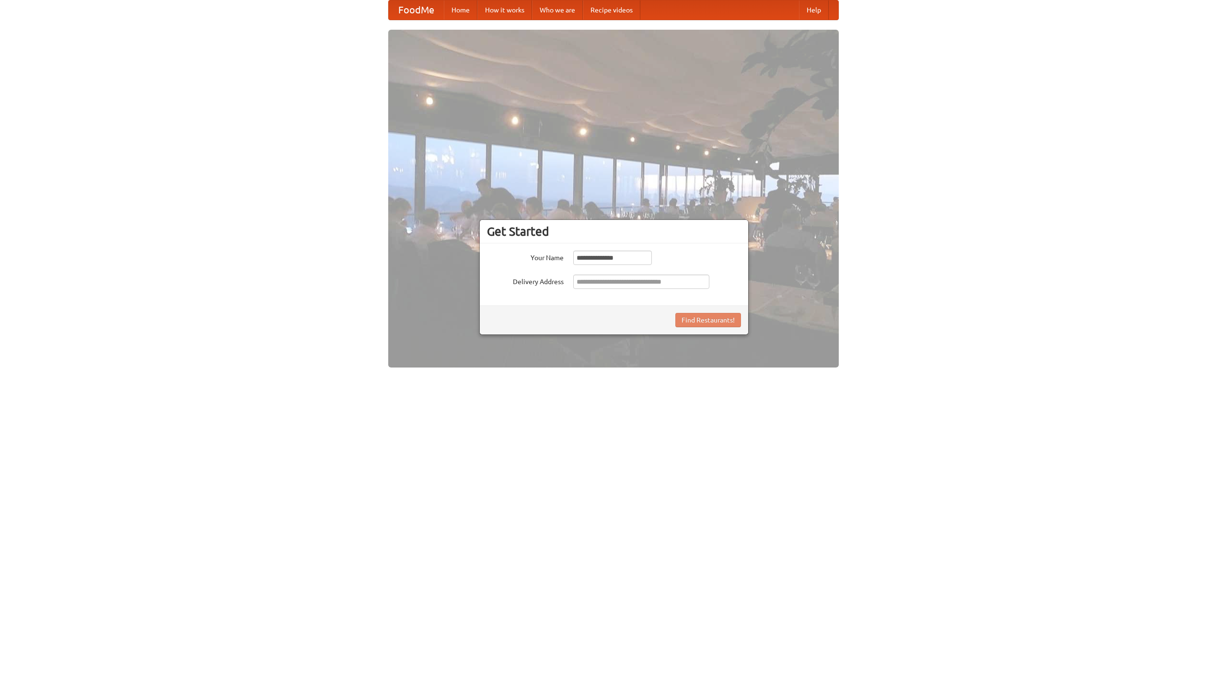 The width and height of the screenshot is (1227, 678). I want to click on label: Delivery Address, so click(525, 280).